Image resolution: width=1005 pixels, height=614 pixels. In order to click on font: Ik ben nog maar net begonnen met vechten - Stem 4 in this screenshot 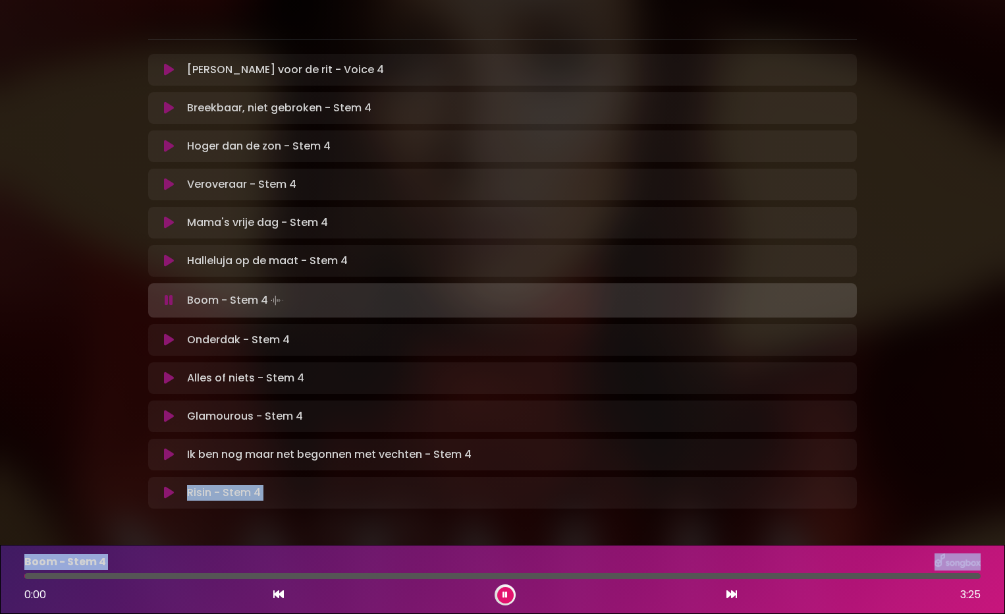, I will do `click(329, 455)`.